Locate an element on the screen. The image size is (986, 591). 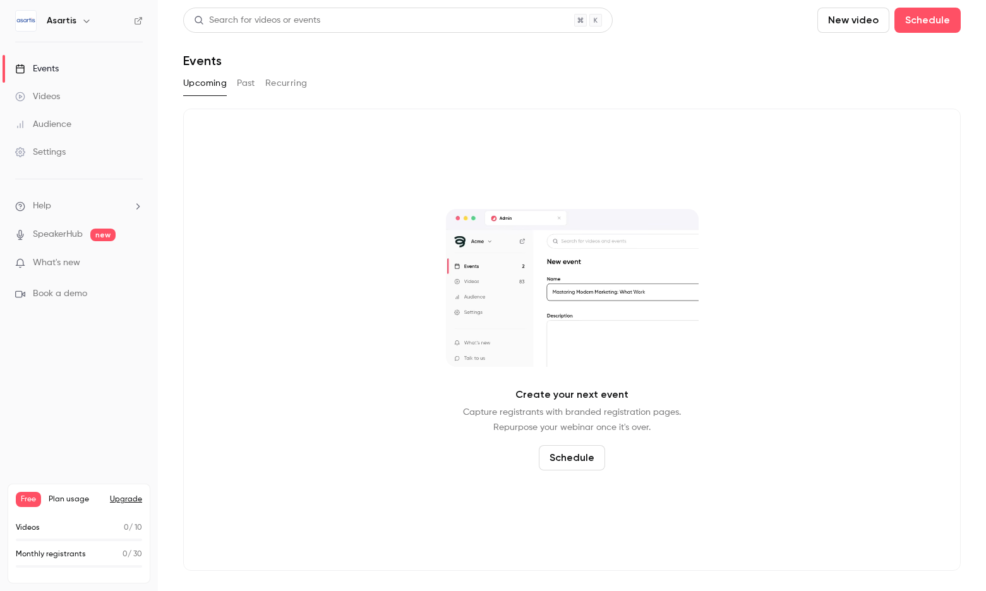
p: Create your next event is located at coordinates (572, 395).